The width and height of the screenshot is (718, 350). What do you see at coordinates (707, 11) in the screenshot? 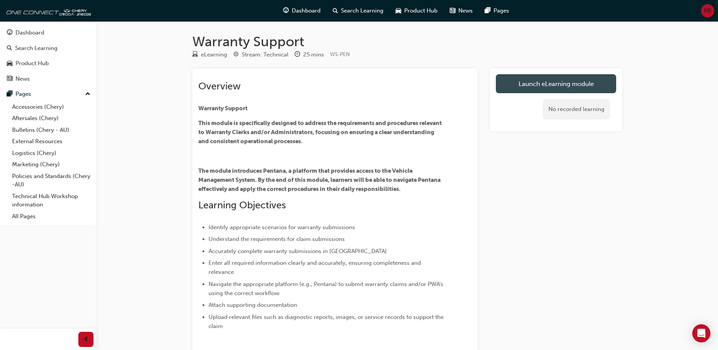
I see `span: KB` at bounding box center [707, 11].